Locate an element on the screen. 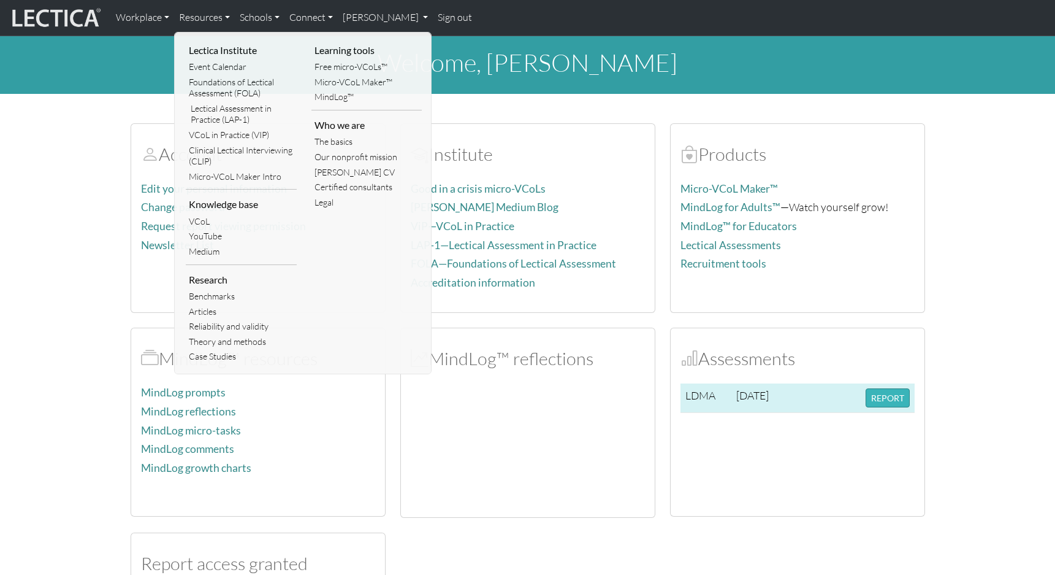  a: Clinical Lectical Interviewing (CLIP) is located at coordinates (241, 156).